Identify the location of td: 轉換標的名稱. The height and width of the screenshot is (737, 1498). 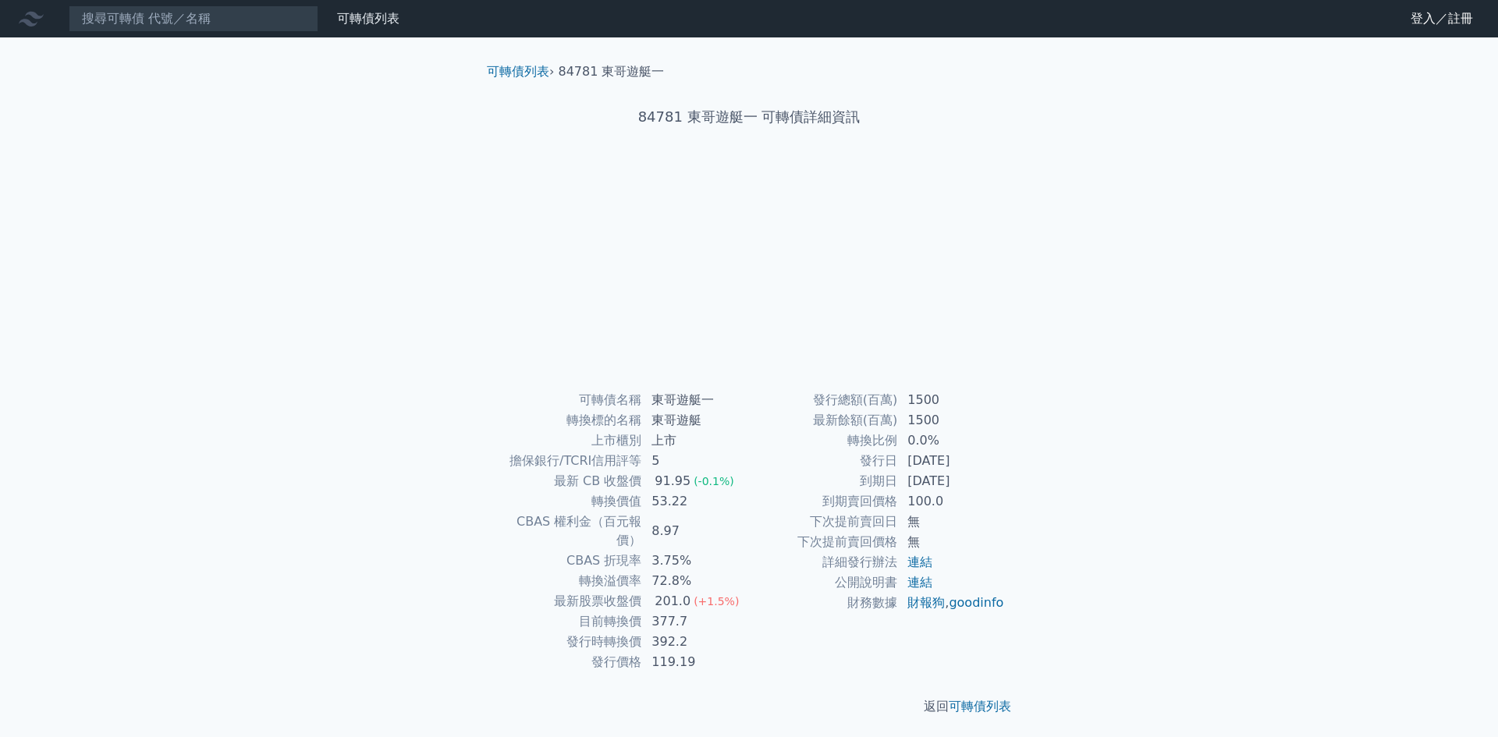
(567, 420).